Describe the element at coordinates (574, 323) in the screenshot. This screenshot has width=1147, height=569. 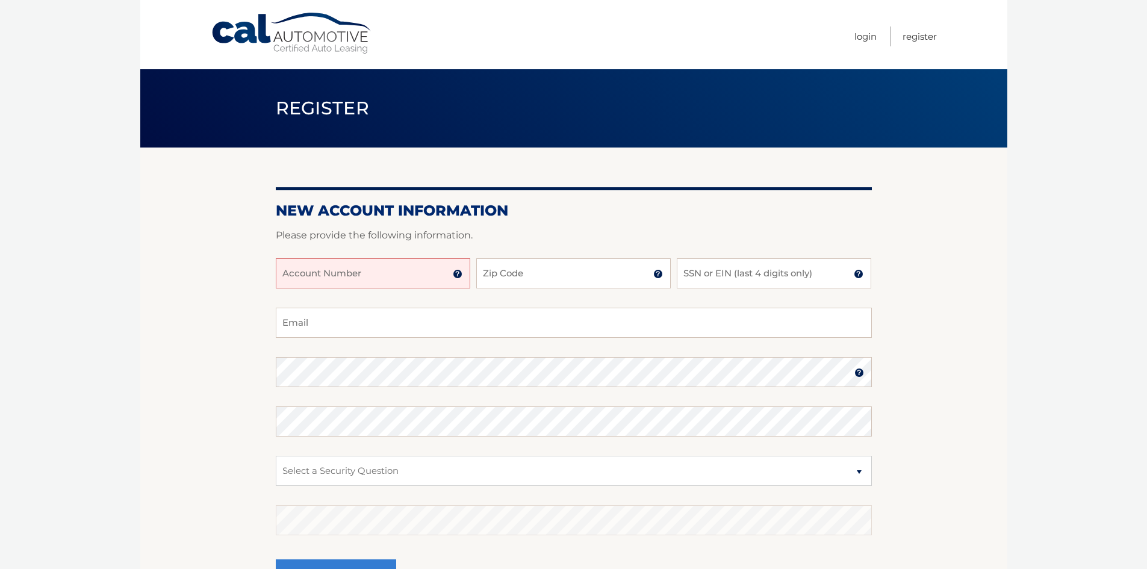
I see `input: Email` at that location.